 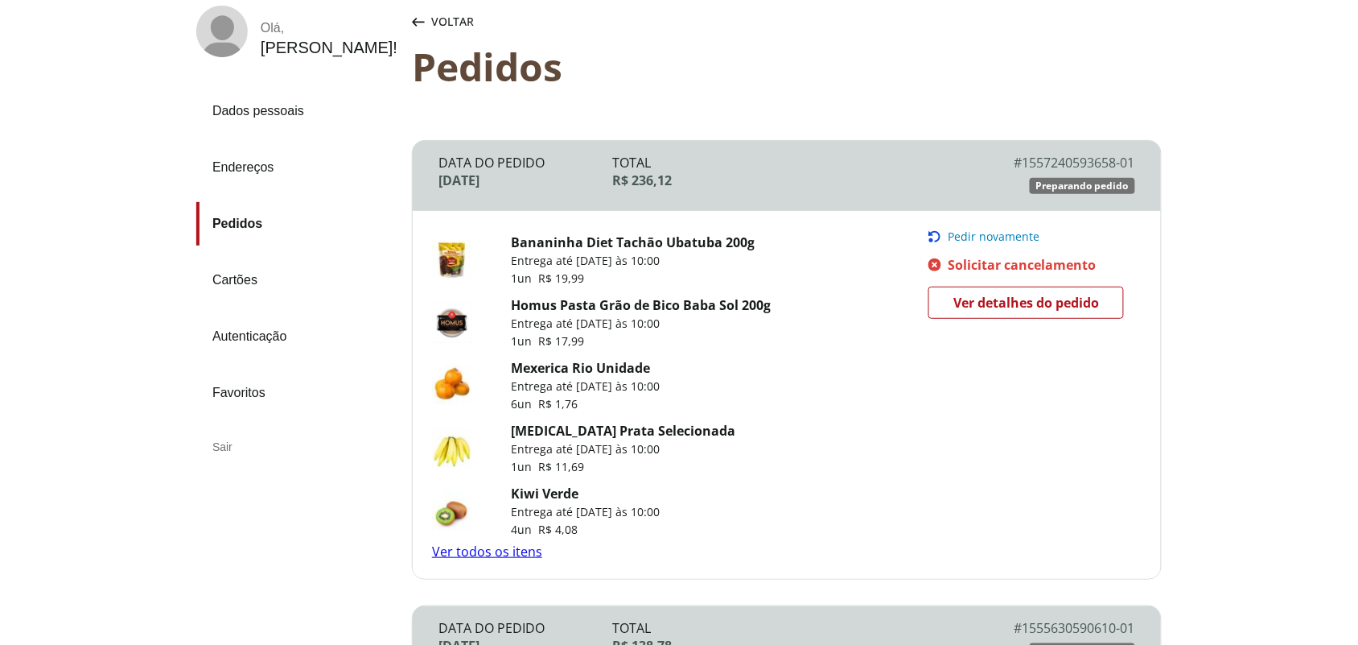 I want to click on a: Favoritos, so click(x=298, y=393).